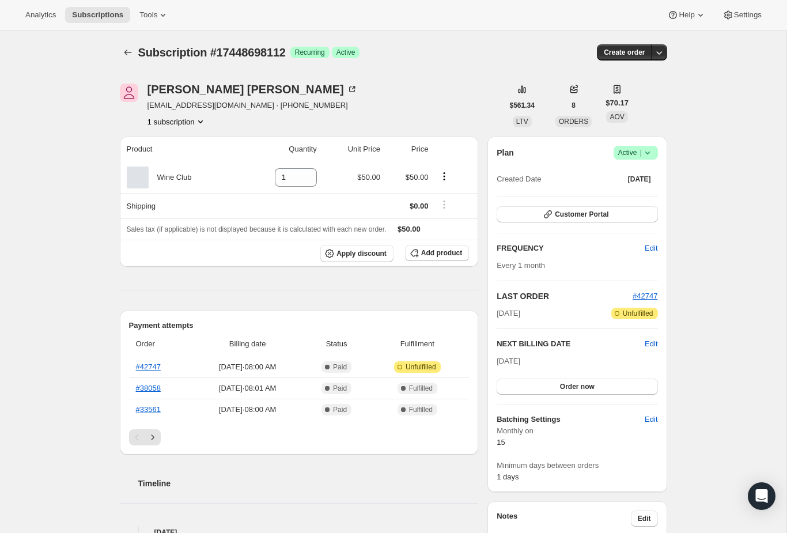  I want to click on h6: Batching Settings, so click(571, 420).